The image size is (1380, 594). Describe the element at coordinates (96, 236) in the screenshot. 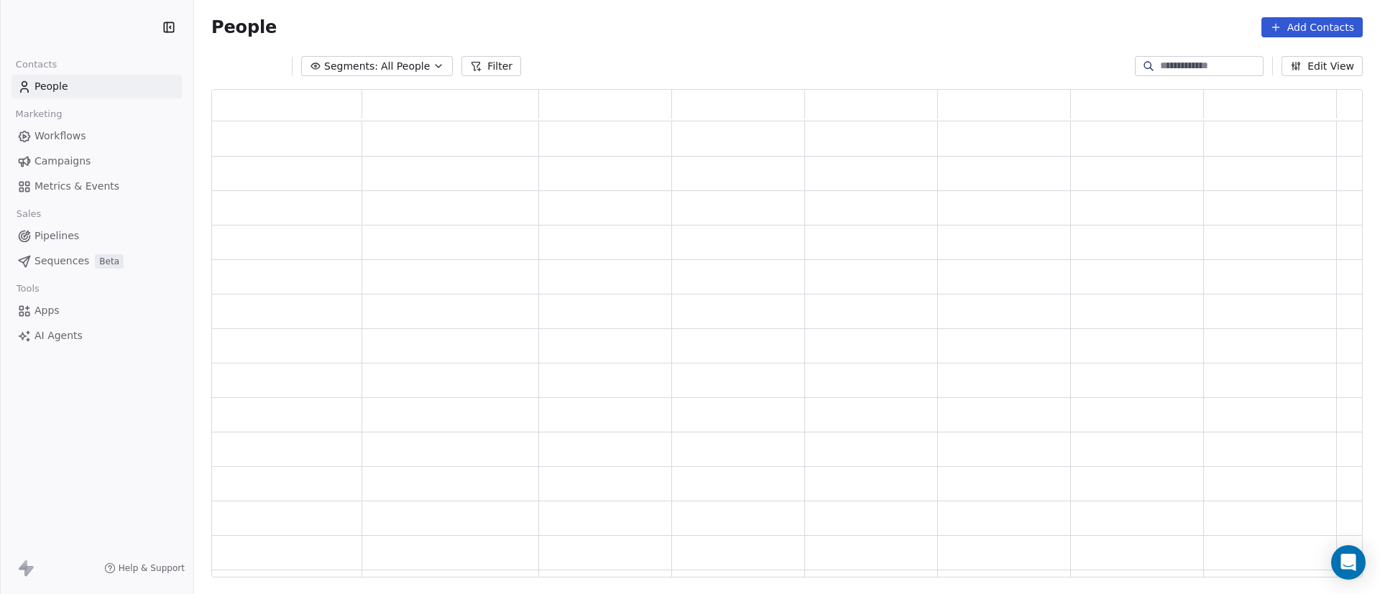

I see `a: Pipelines` at that location.